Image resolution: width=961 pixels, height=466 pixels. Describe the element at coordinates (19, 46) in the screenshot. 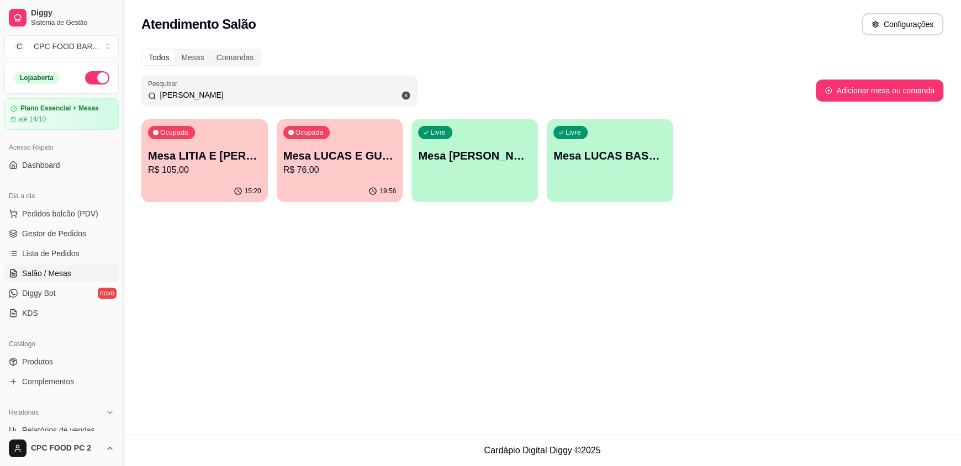

I see `span: C` at that location.